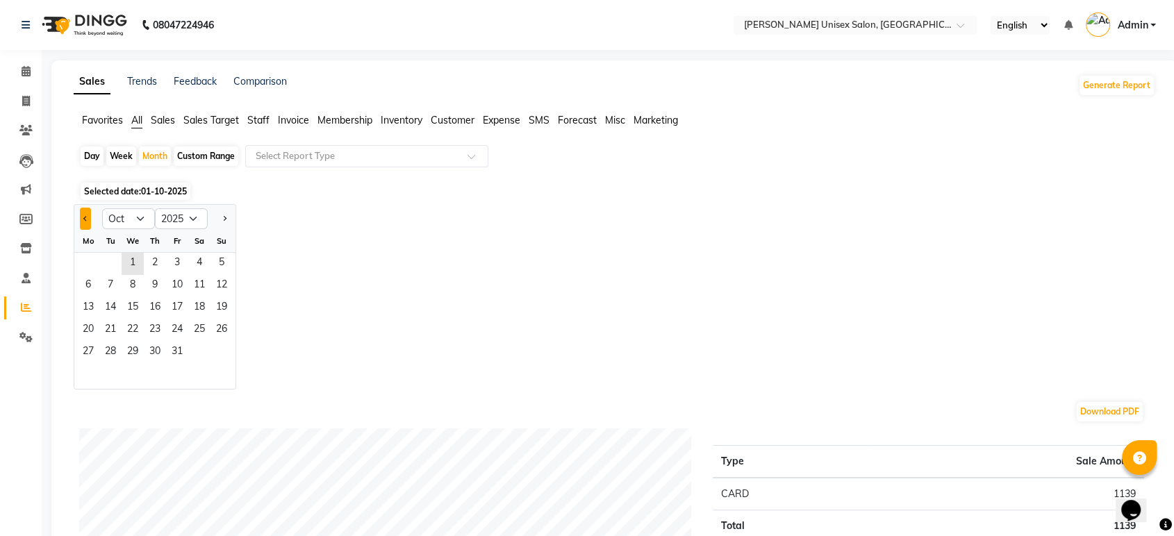 The image size is (1174, 536). What do you see at coordinates (110, 308) in the screenshot?
I see `span: 14` at bounding box center [110, 308].